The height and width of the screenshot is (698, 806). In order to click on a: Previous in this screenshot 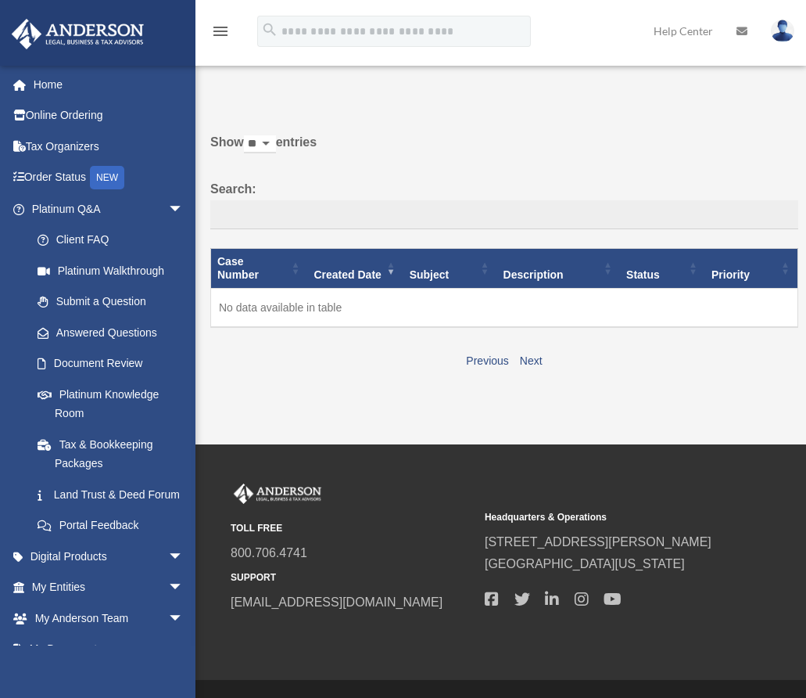, I will do `click(487, 361)`.